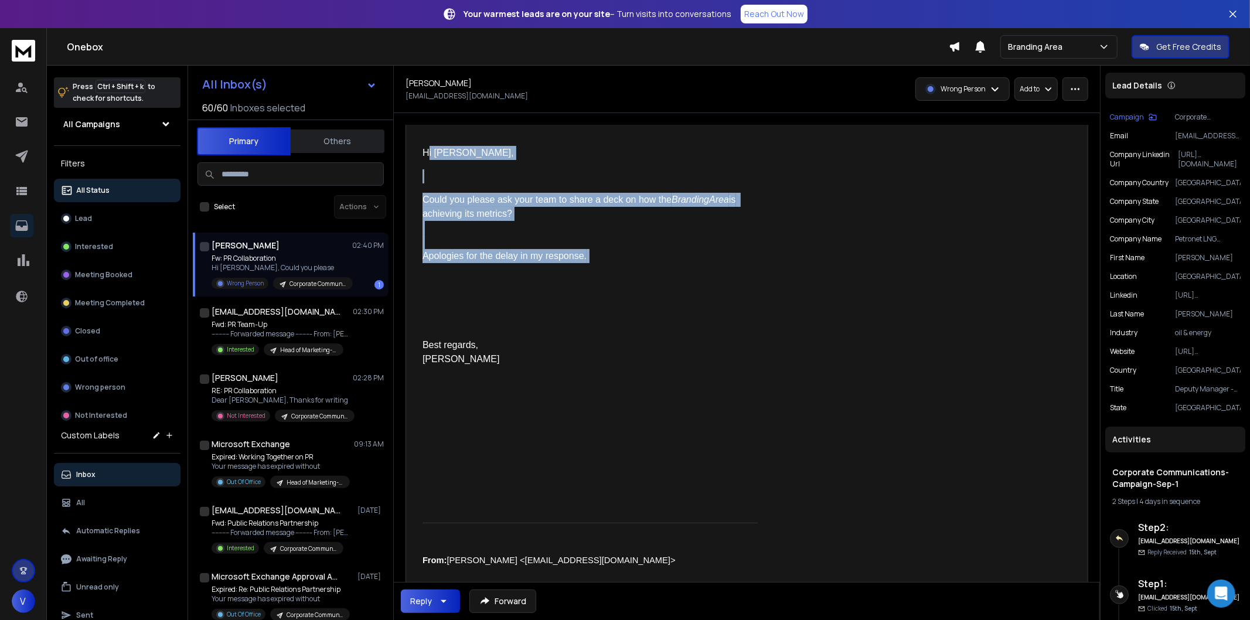 This screenshot has height=620, width=1250. I want to click on p: All, so click(80, 503).